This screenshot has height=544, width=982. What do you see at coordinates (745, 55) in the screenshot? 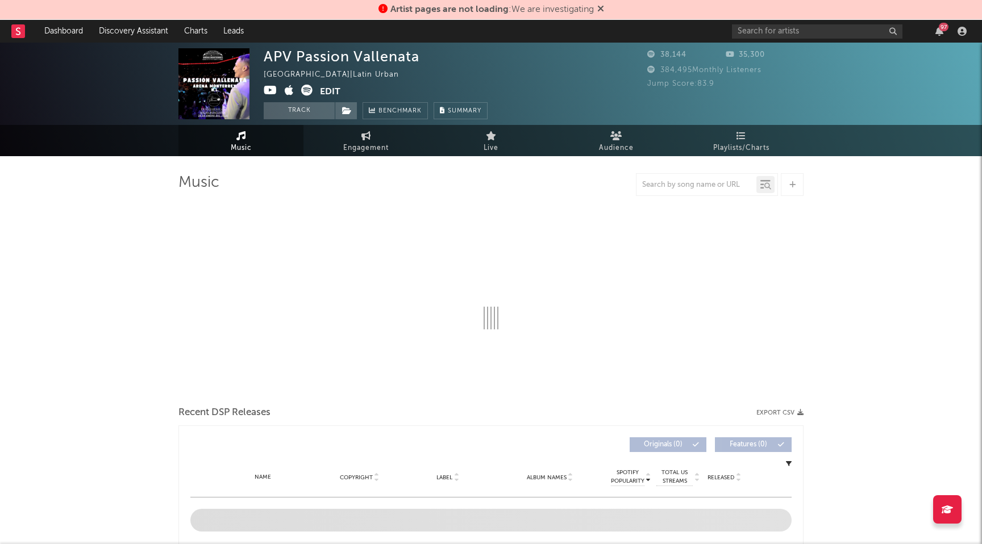
I see `span: 35,300` at bounding box center [745, 55].